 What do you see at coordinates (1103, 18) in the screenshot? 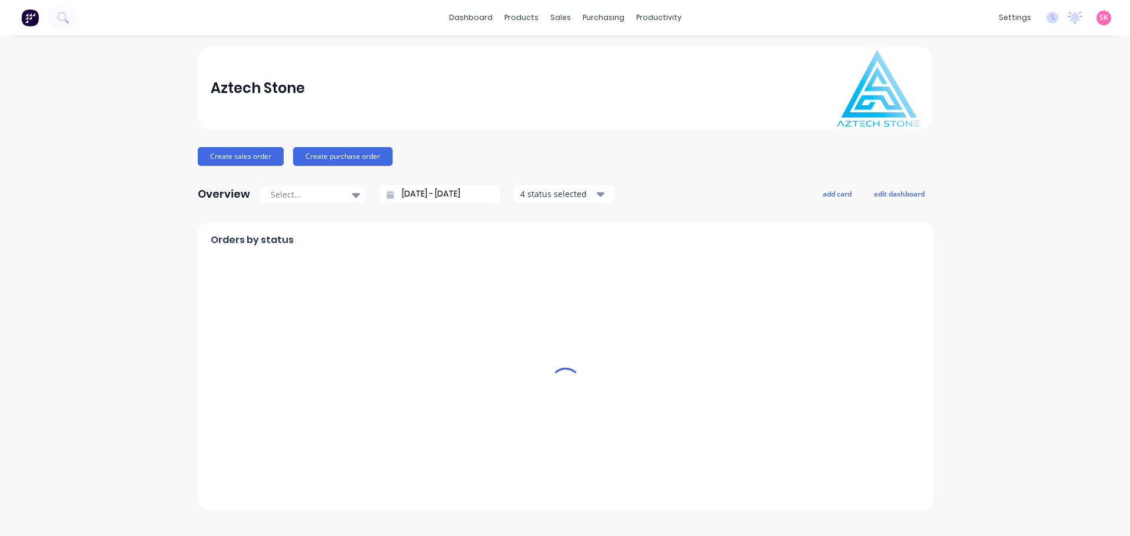
I see `span: SK` at bounding box center [1103, 18].